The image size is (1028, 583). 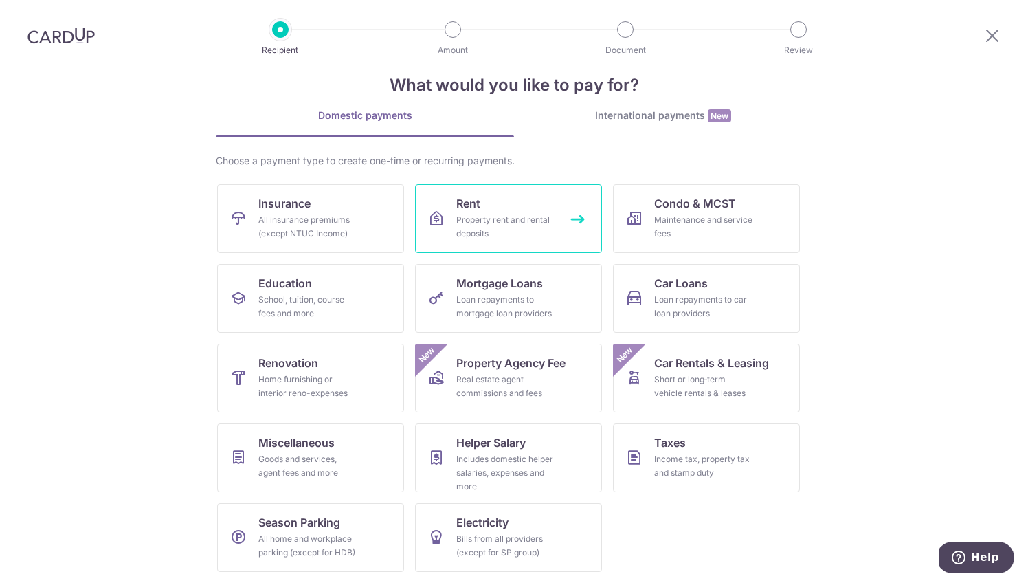 I want to click on div: Bills from all providers (except for SP group), so click(x=506, y=546).